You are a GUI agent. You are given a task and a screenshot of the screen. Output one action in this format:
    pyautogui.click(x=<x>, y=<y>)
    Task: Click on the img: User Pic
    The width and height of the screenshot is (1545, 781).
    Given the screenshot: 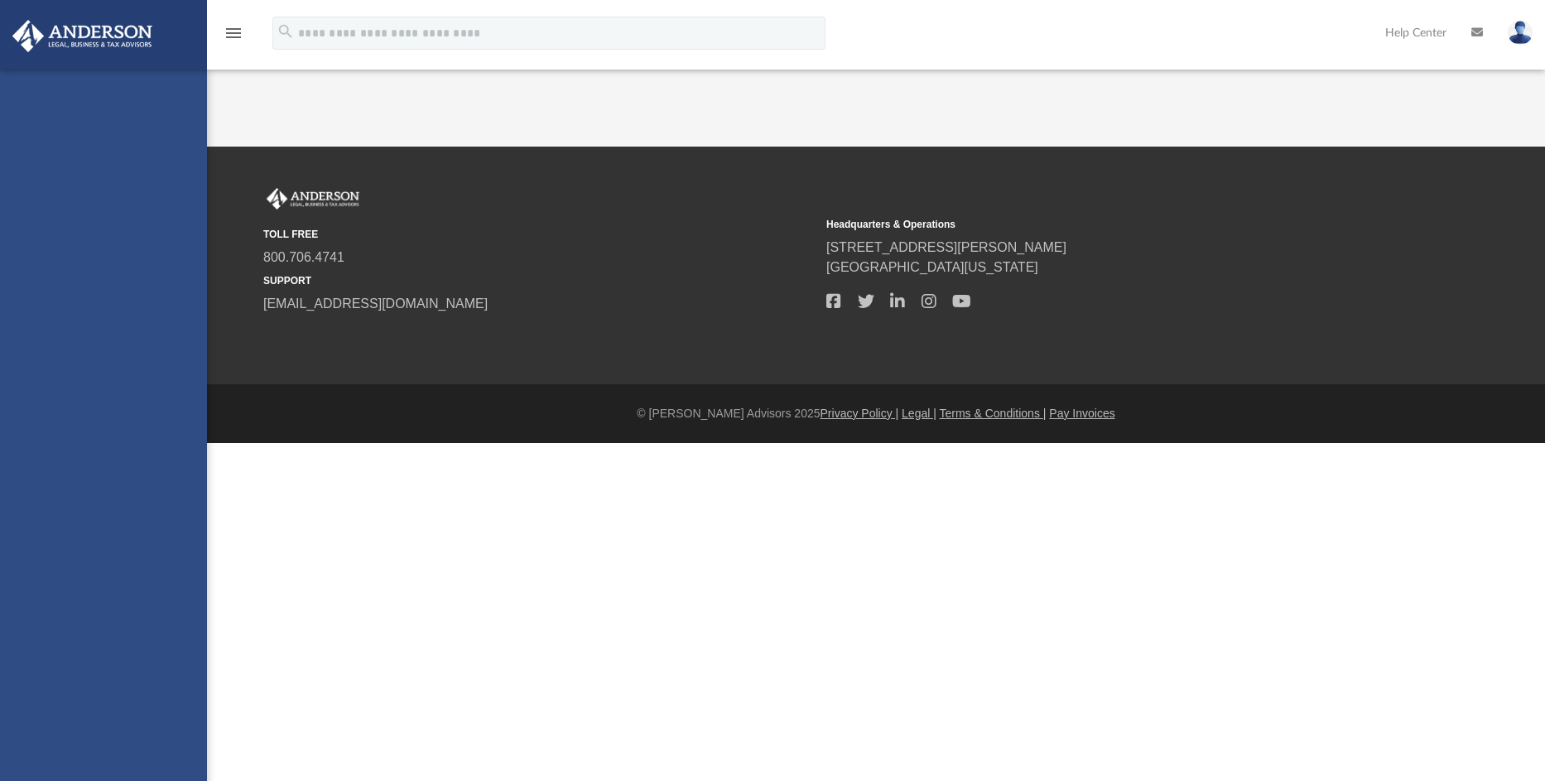 What is the action you would take?
    pyautogui.click(x=1520, y=32)
    